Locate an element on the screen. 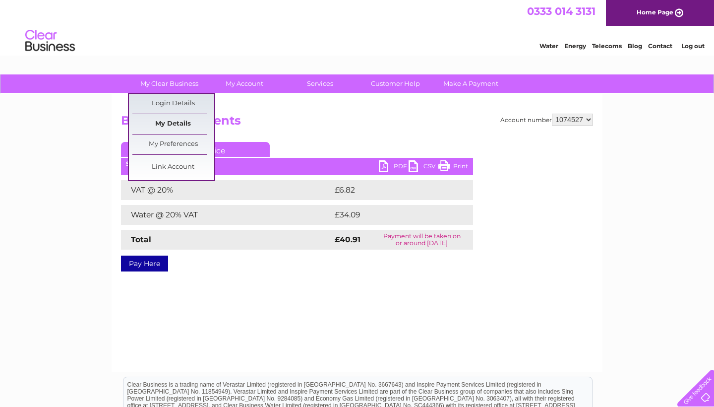 The height and width of the screenshot is (407, 714). a: Link Account is located at coordinates (173, 167).